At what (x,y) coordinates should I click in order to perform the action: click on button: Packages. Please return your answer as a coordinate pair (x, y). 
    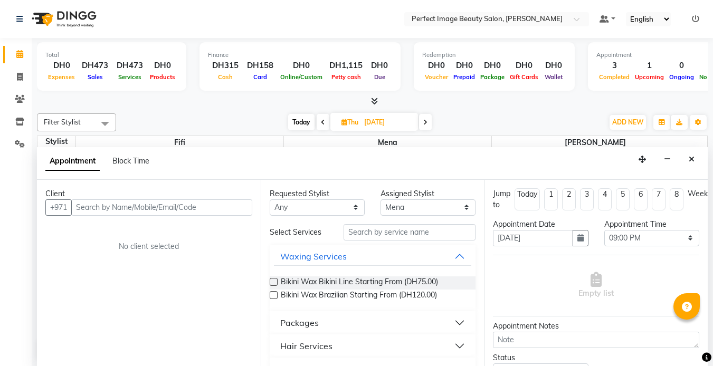
    Looking at the image, I should click on (373, 323).